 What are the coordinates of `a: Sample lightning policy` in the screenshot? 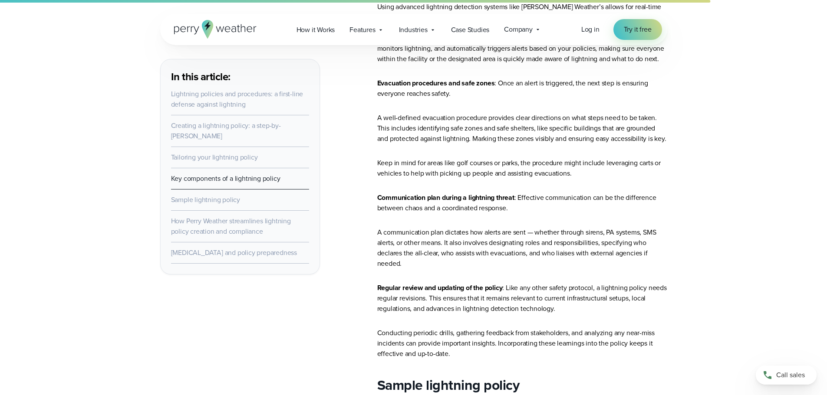 It's located at (205, 200).